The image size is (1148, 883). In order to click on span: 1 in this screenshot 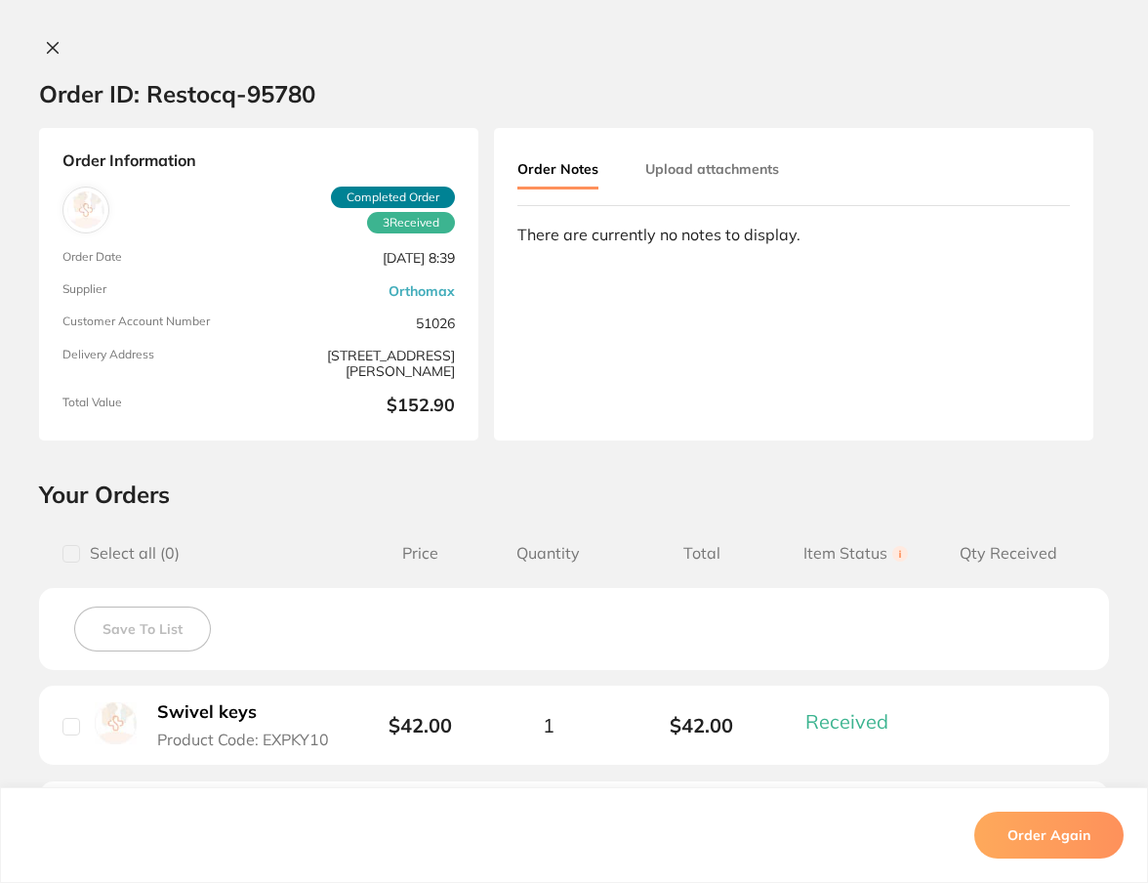, I will do `click(549, 725)`.